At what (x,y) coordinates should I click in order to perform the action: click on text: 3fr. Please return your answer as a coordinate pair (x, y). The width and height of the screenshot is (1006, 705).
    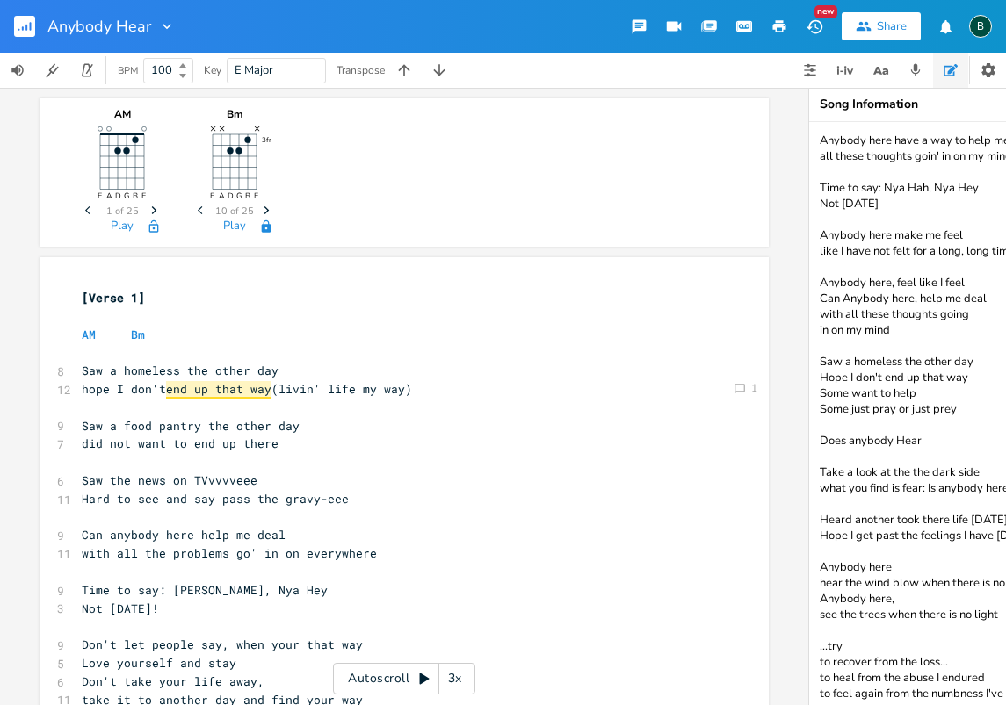
    Looking at the image, I should click on (266, 140).